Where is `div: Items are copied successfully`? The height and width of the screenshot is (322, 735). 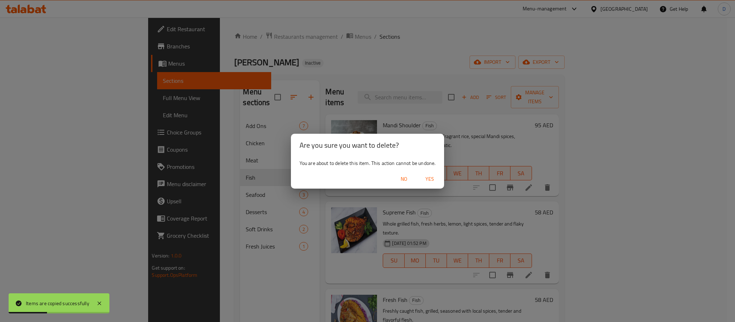
div: Items are copied successfully is located at coordinates (57, 303).